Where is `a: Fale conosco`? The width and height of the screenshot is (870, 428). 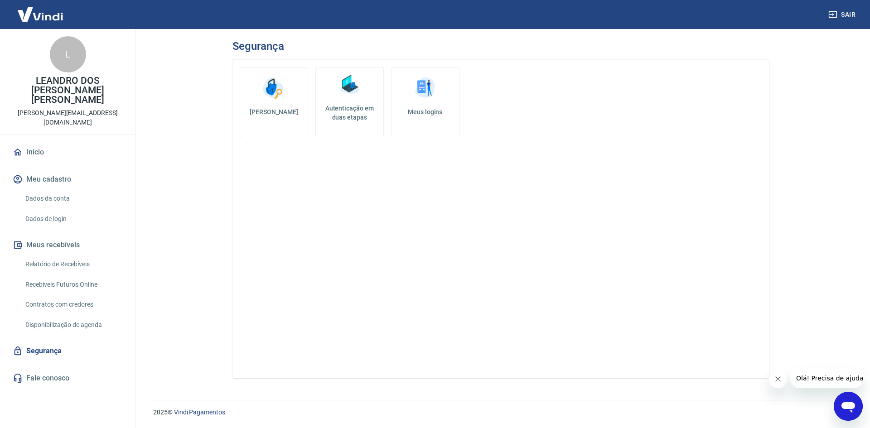 a: Fale conosco is located at coordinates (68, 378).